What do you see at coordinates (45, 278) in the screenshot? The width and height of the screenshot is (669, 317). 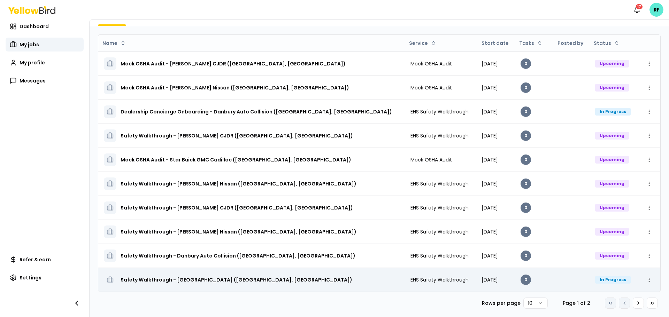 I see `a: Settings` at bounding box center [45, 278].